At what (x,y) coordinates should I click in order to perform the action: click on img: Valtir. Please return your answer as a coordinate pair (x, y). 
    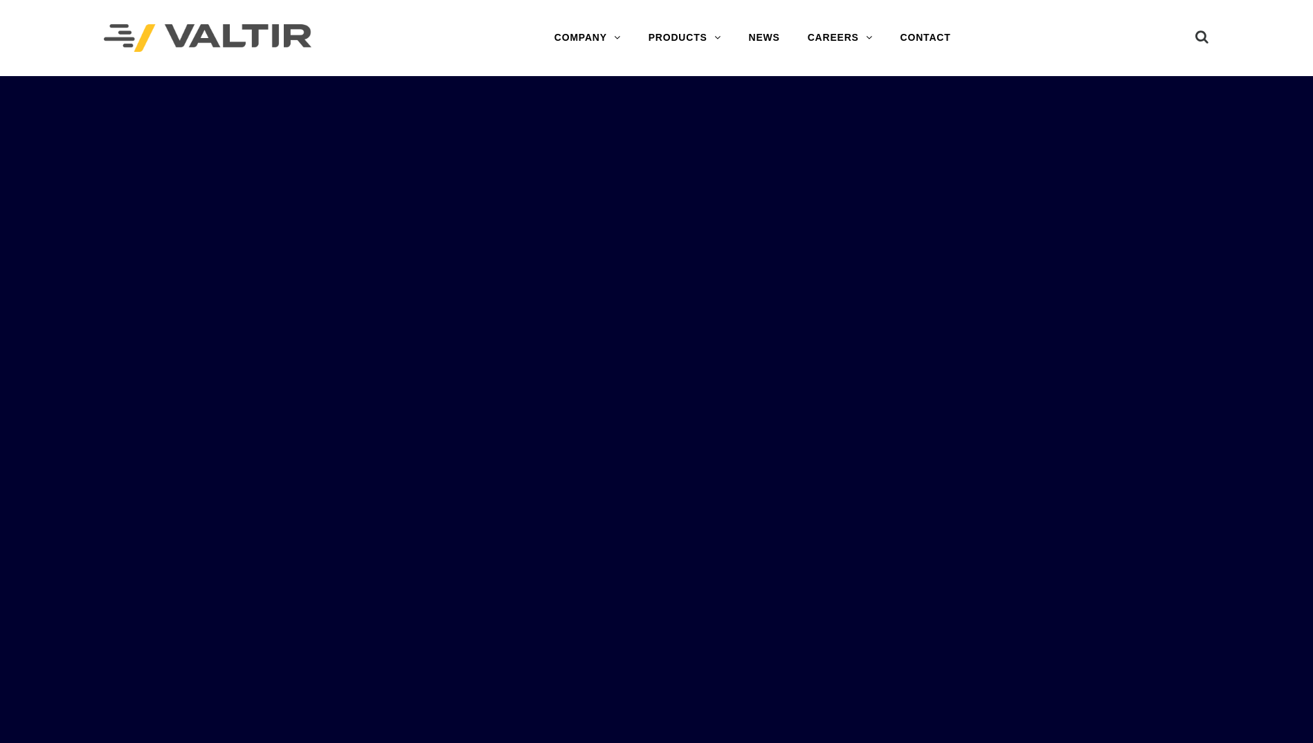
    Looking at the image, I should click on (208, 38).